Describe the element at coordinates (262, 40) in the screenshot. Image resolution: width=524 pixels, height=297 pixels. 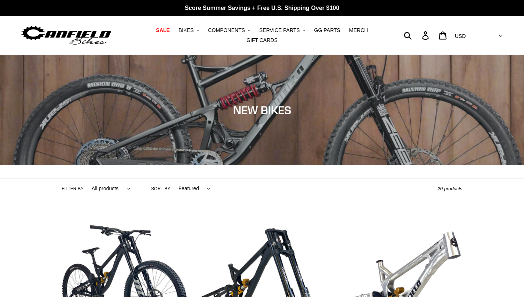
I see `span: GIFT CARDS` at that location.